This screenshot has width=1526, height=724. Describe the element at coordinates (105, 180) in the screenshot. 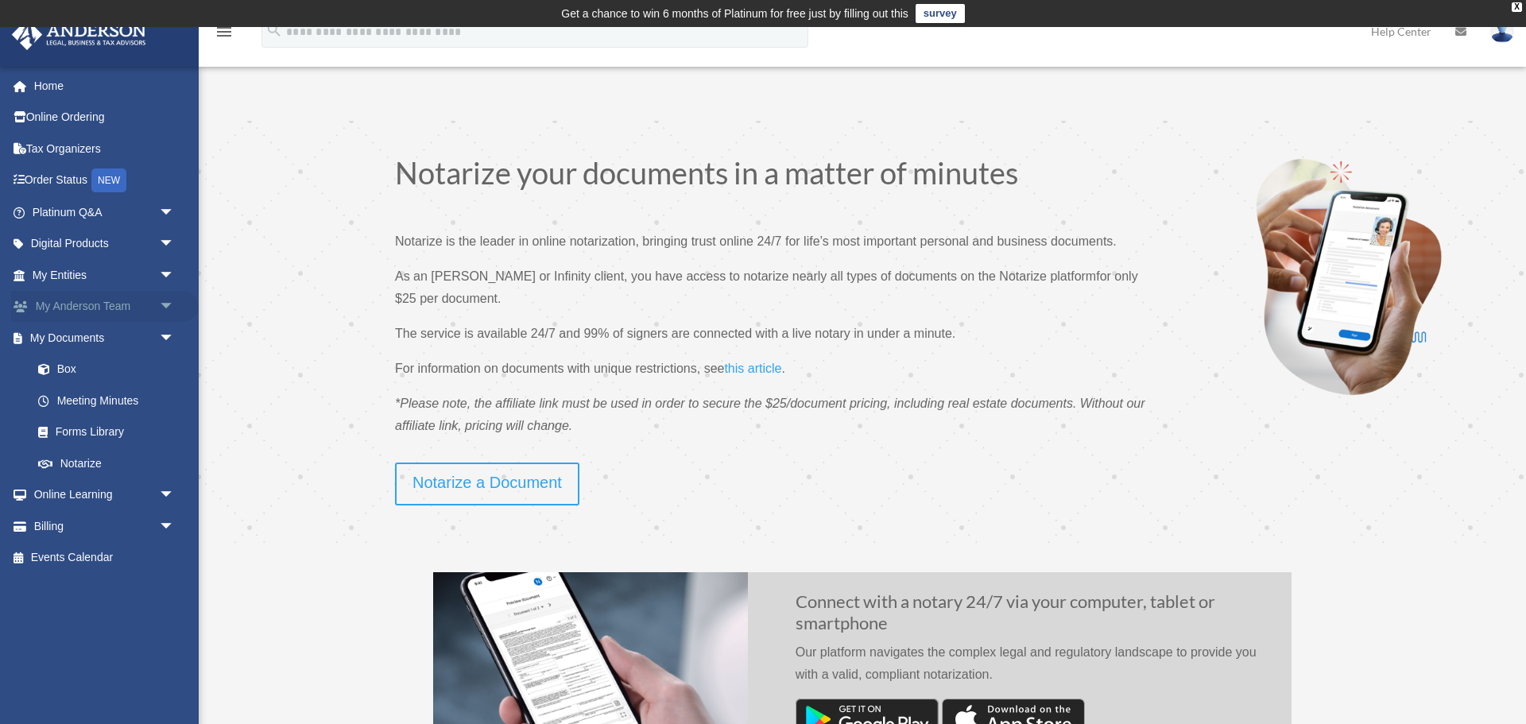

I see `a: Order StatusNEW` at that location.